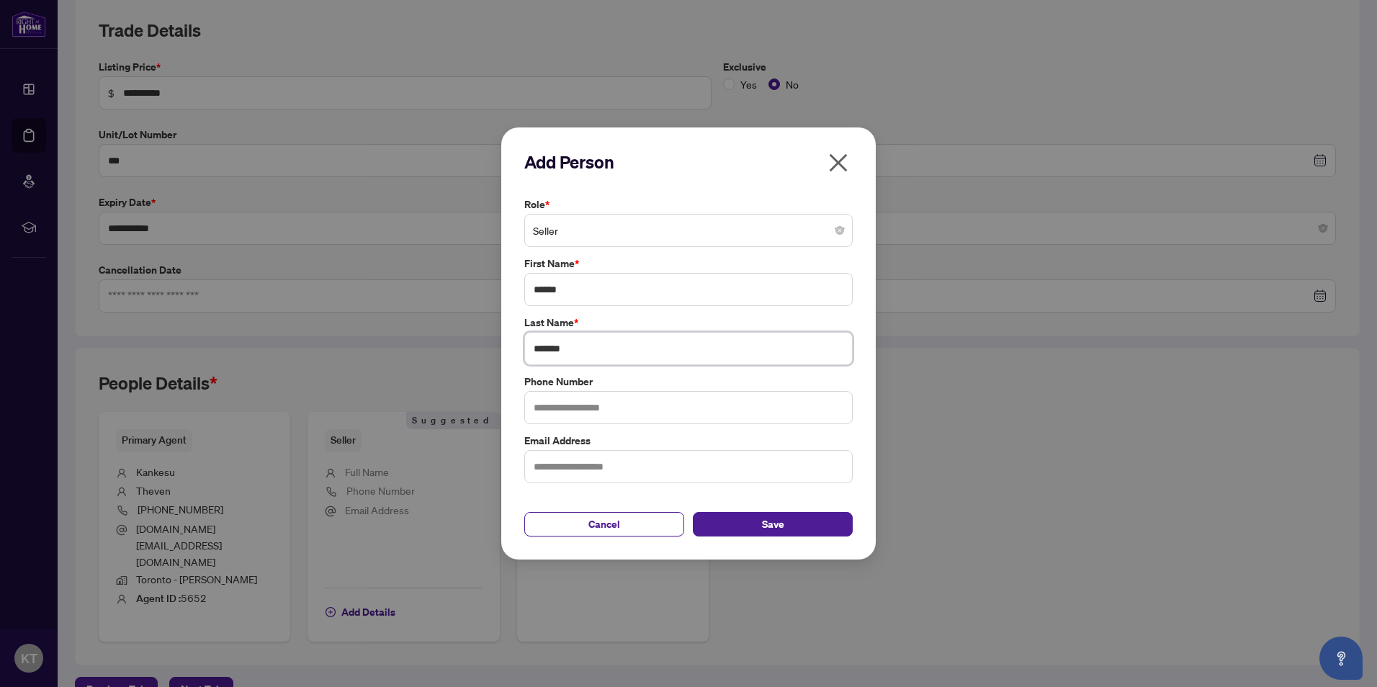  What do you see at coordinates (604, 524) in the screenshot?
I see `span: Cancel` at bounding box center [604, 524].